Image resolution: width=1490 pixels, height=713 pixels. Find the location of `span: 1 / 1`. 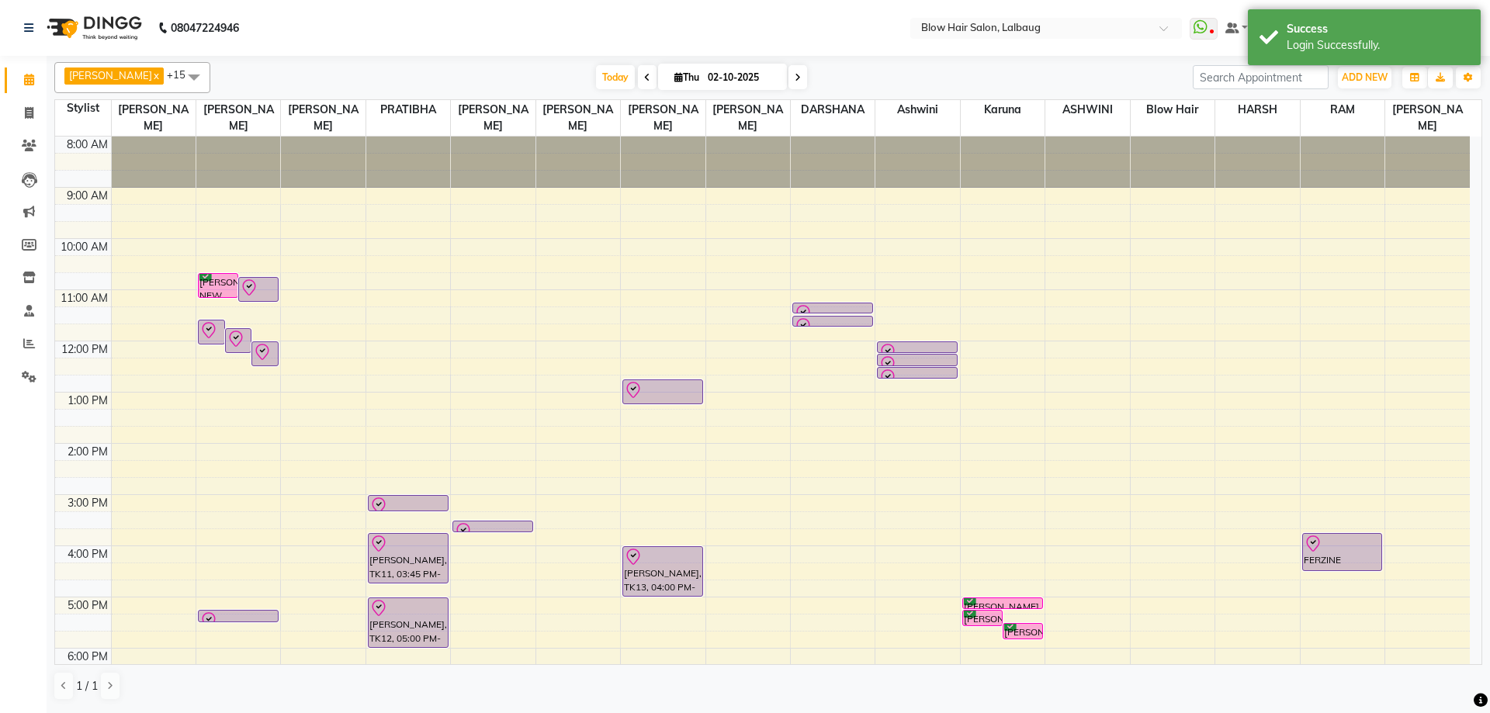

span: 1 / 1 is located at coordinates (87, 686).